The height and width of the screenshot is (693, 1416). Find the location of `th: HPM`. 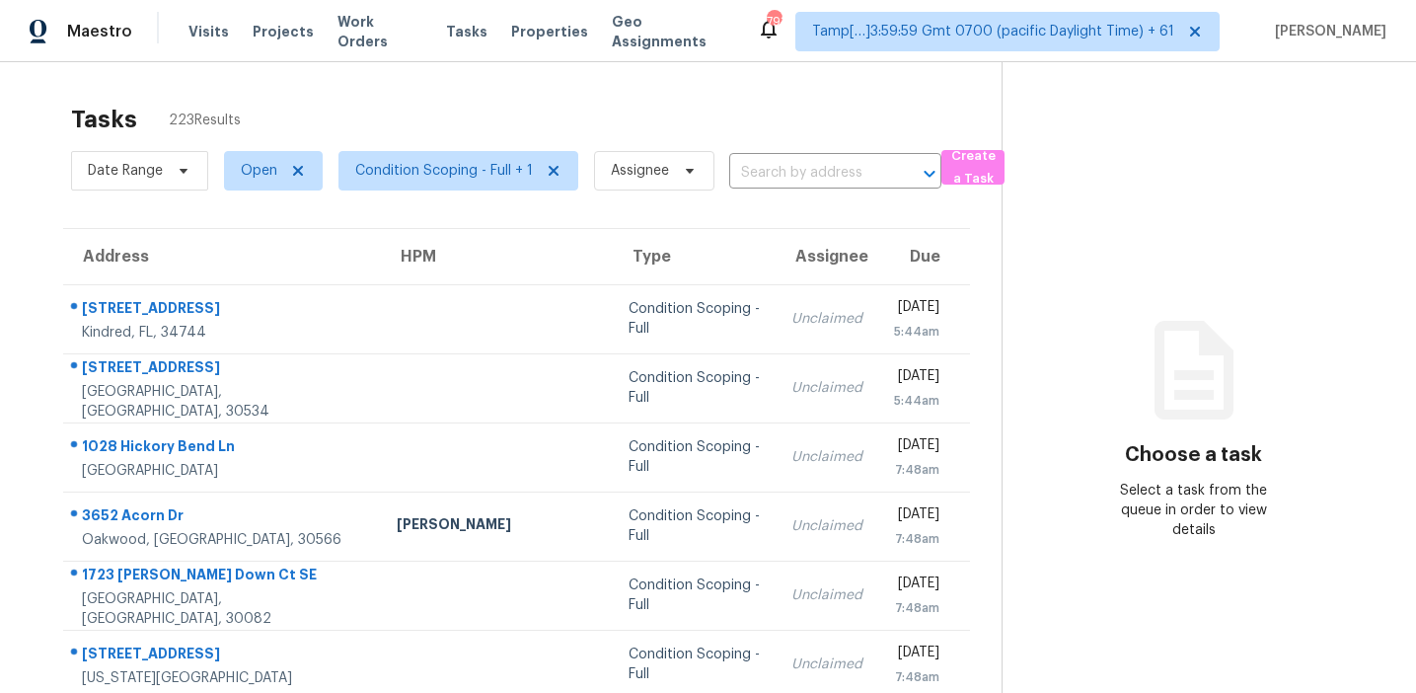

th: HPM is located at coordinates (496, 257).